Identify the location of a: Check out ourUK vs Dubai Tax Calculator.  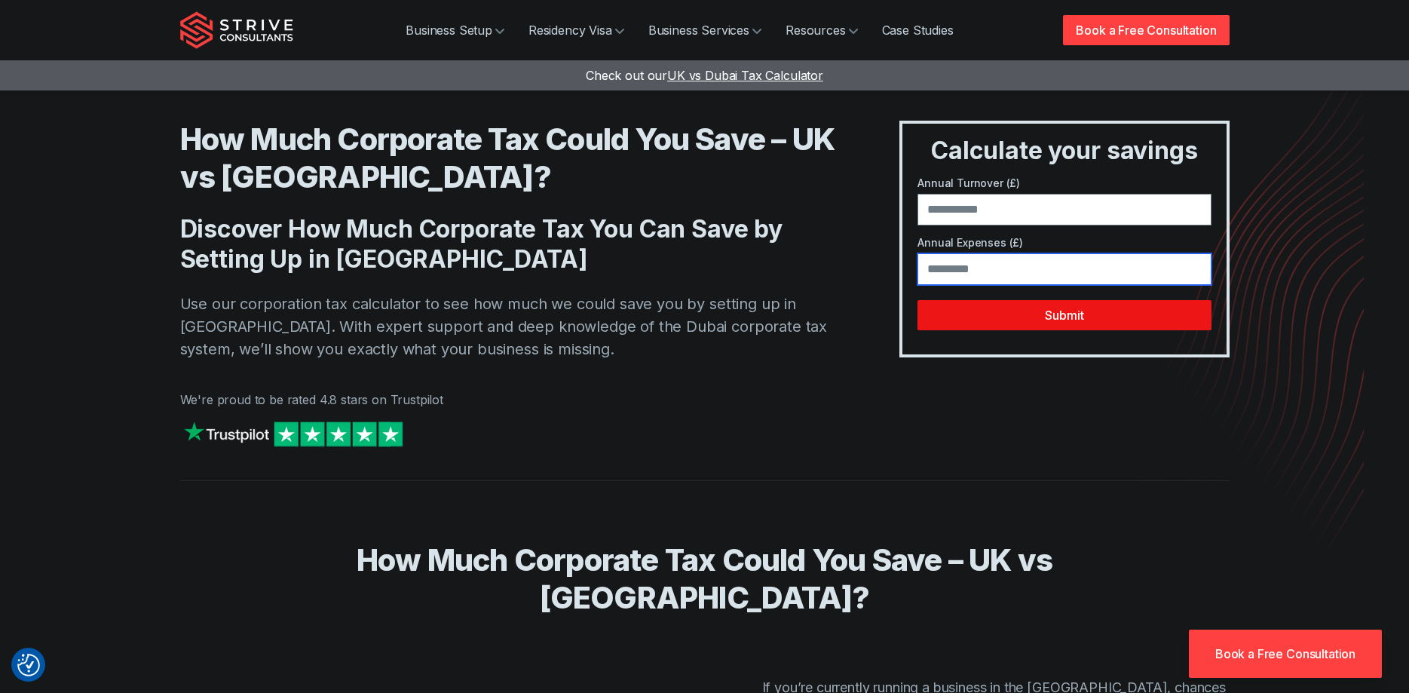
(704, 75).